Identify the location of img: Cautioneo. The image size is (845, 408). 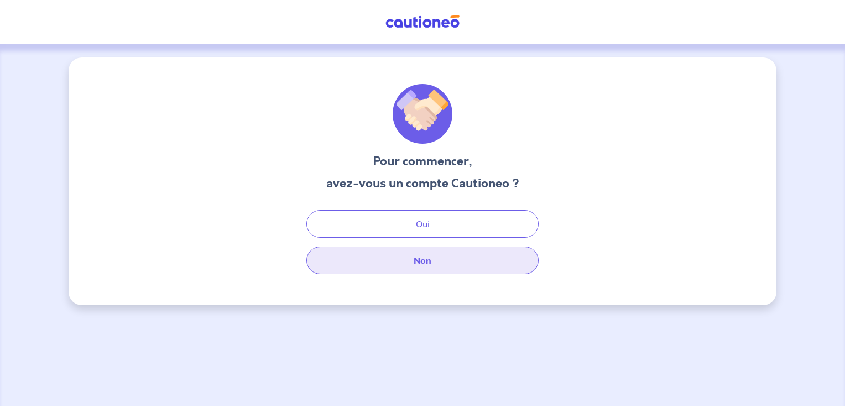
(422, 22).